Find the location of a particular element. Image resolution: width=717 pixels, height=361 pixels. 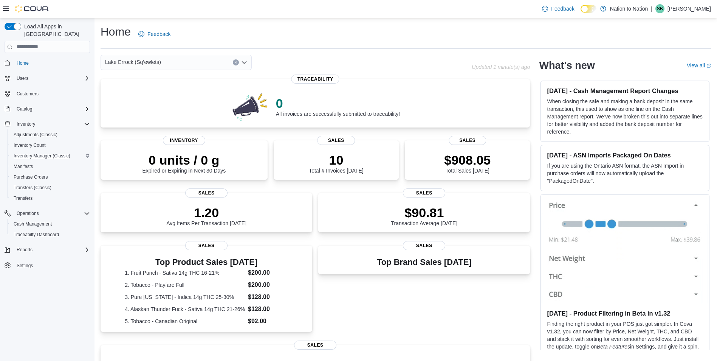

span: Traceability is located at coordinates (315, 79).